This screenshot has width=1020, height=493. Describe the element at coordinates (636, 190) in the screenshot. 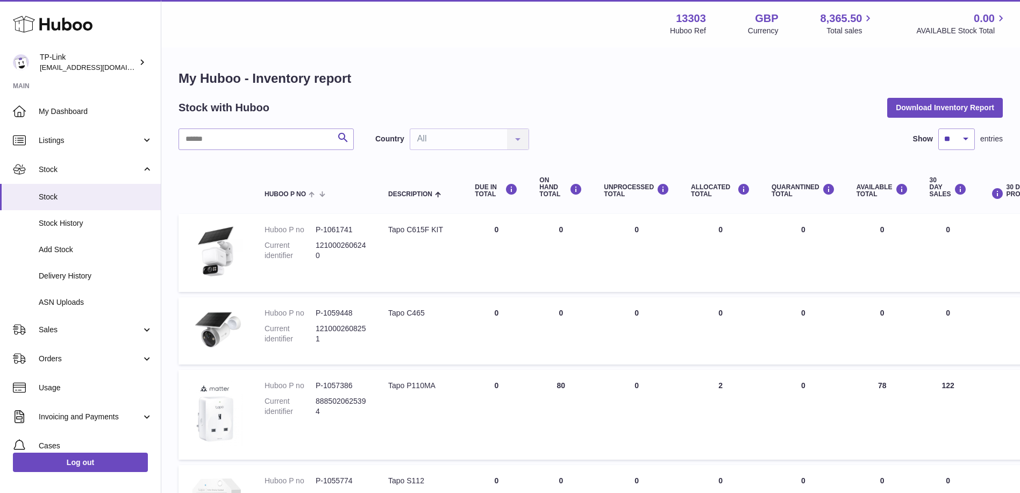

I see `div: UNPROCESSED Total` at that location.